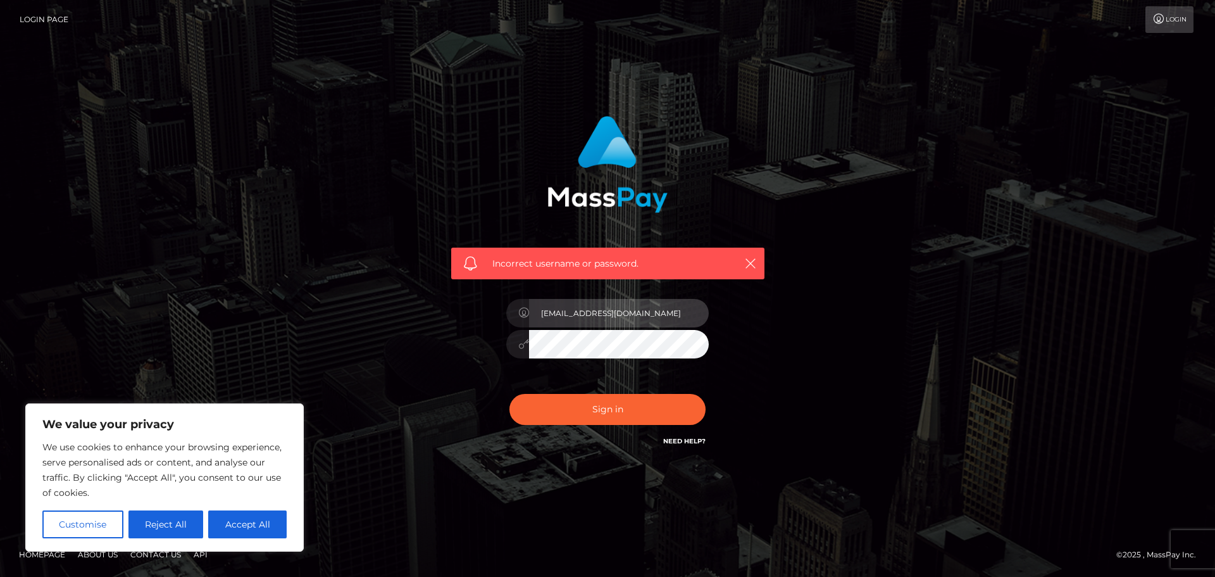 The width and height of the screenshot is (1215, 577). Describe the element at coordinates (44, 20) in the screenshot. I see `a: Login Page` at that location.